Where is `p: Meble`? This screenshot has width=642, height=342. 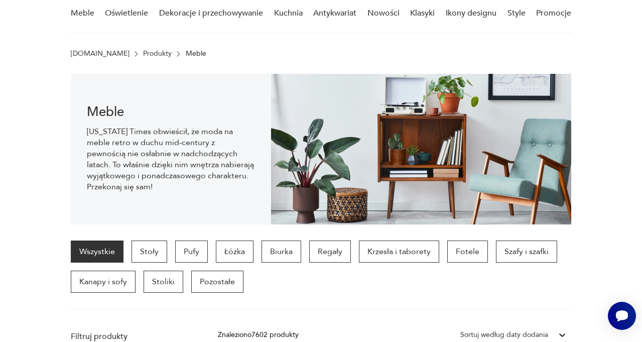
p: Meble is located at coordinates (196, 54).